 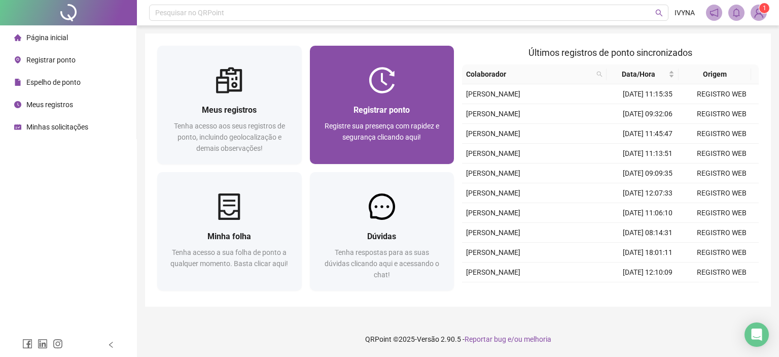 I want to click on span: bell, so click(x=737, y=13).